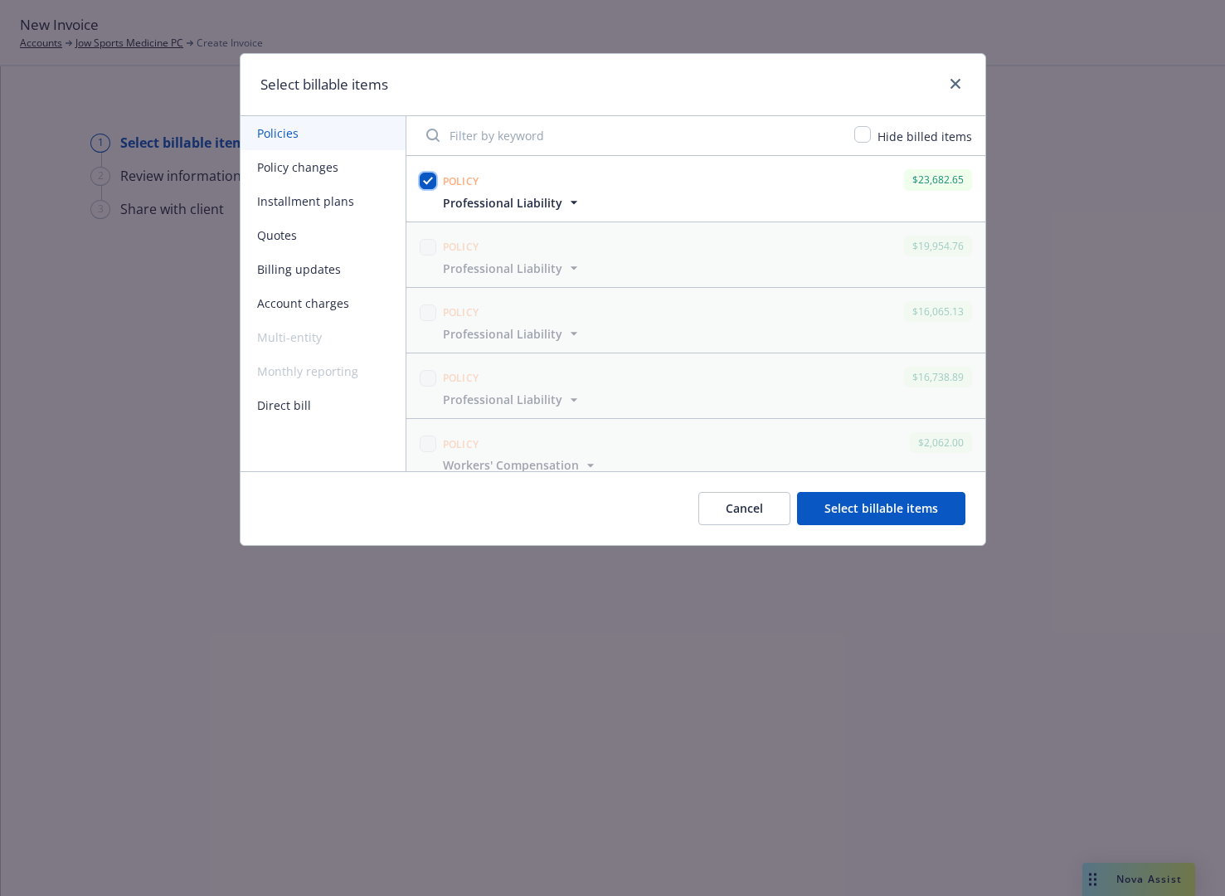 The image size is (1225, 896). I want to click on span: Workers' Compensation, so click(511, 464).